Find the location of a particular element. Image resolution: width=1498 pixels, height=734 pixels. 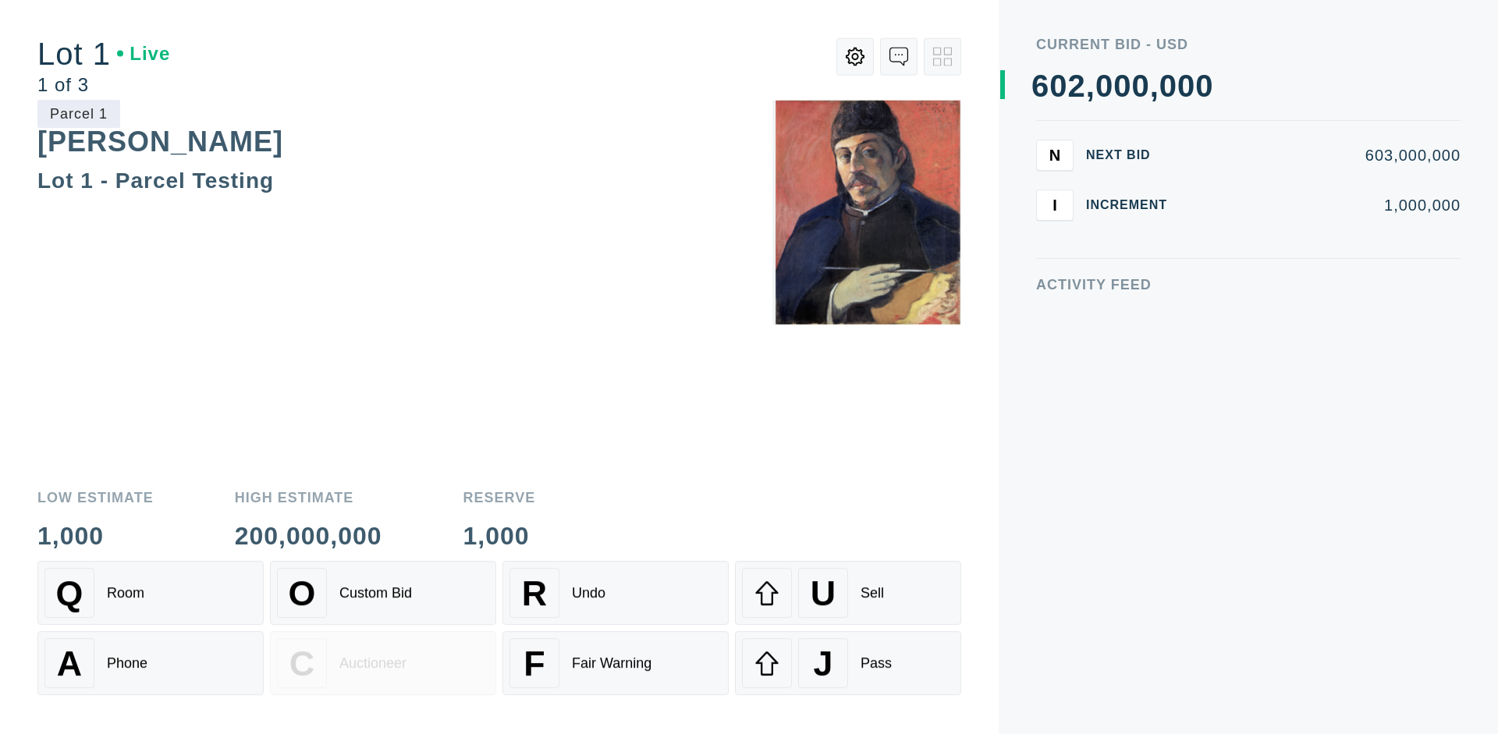

button: RUndo is located at coordinates (616, 595).